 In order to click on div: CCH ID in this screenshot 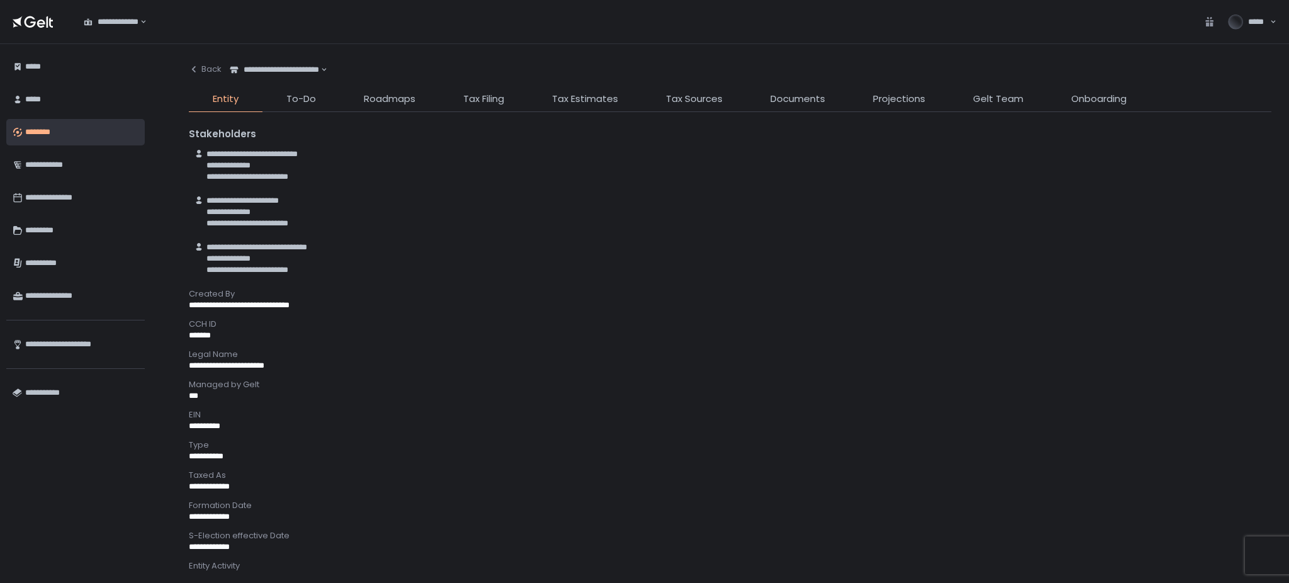, I will do `click(730, 324)`.